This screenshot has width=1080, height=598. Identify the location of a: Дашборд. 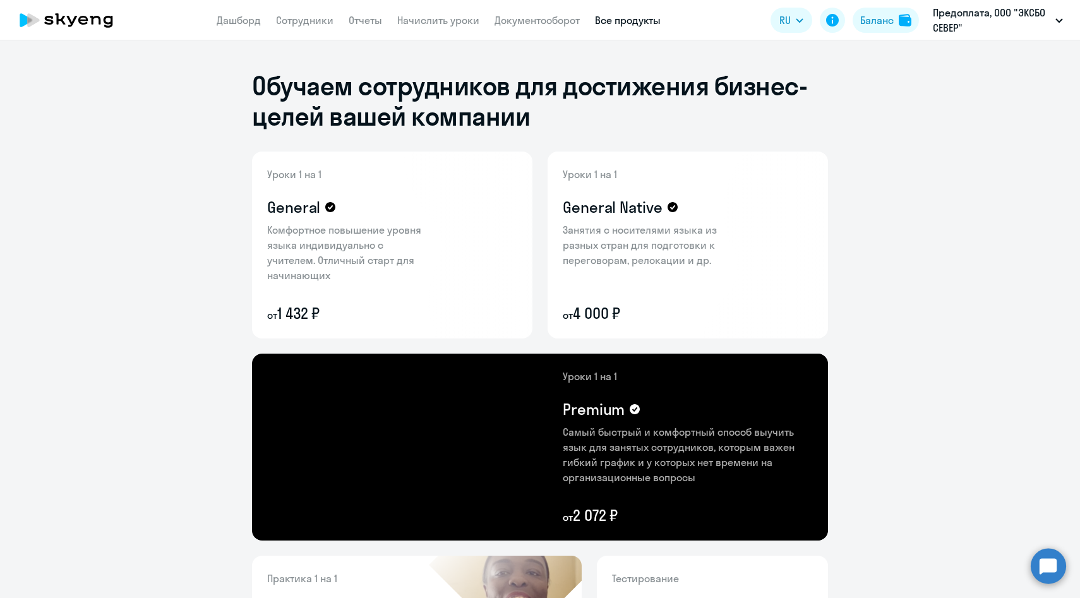
(239, 20).